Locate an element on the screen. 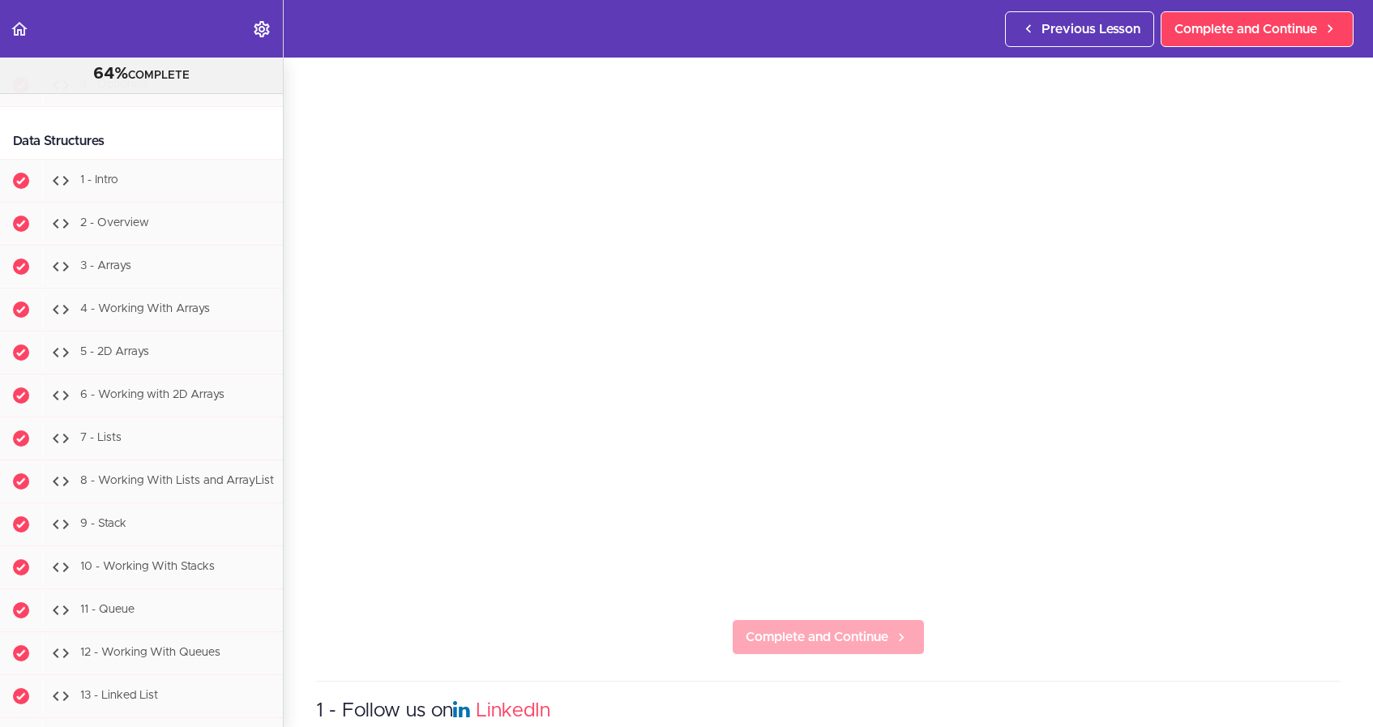  span: 2 - Overview is located at coordinates (114, 224).